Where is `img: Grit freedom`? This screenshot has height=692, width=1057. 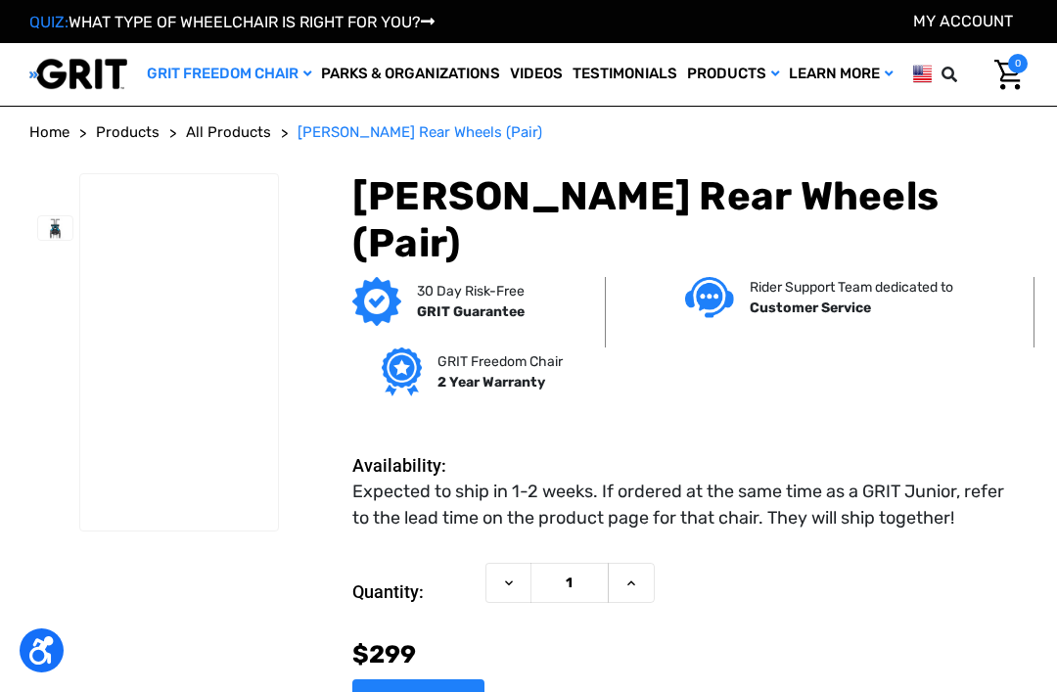 img: Grit freedom is located at coordinates (401, 372).